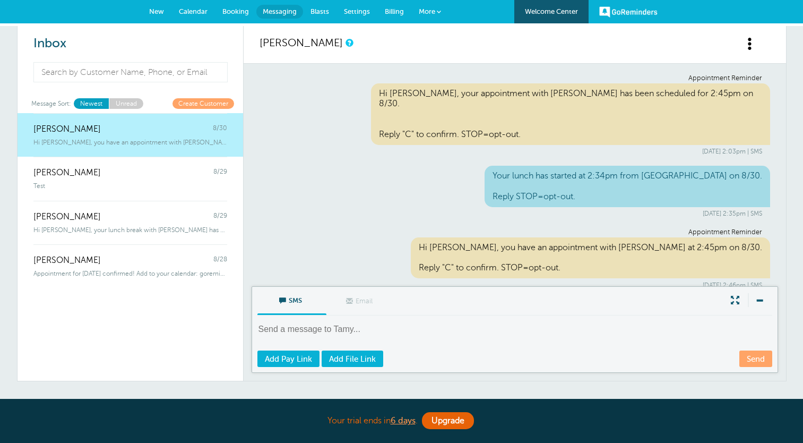 The width and height of the screenshot is (803, 443). Describe the element at coordinates (193, 11) in the screenshot. I see `span: Calendar` at that location.